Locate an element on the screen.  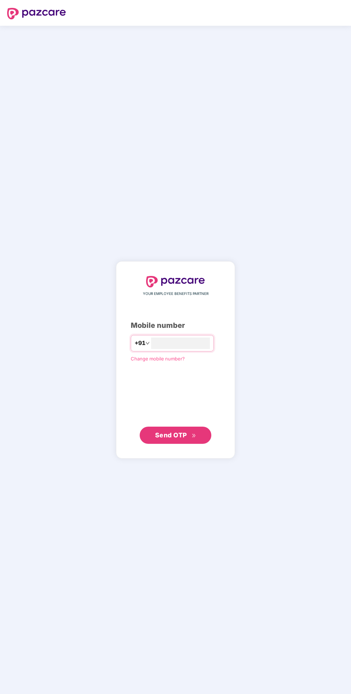
div: Mobile number is located at coordinates (176, 326).